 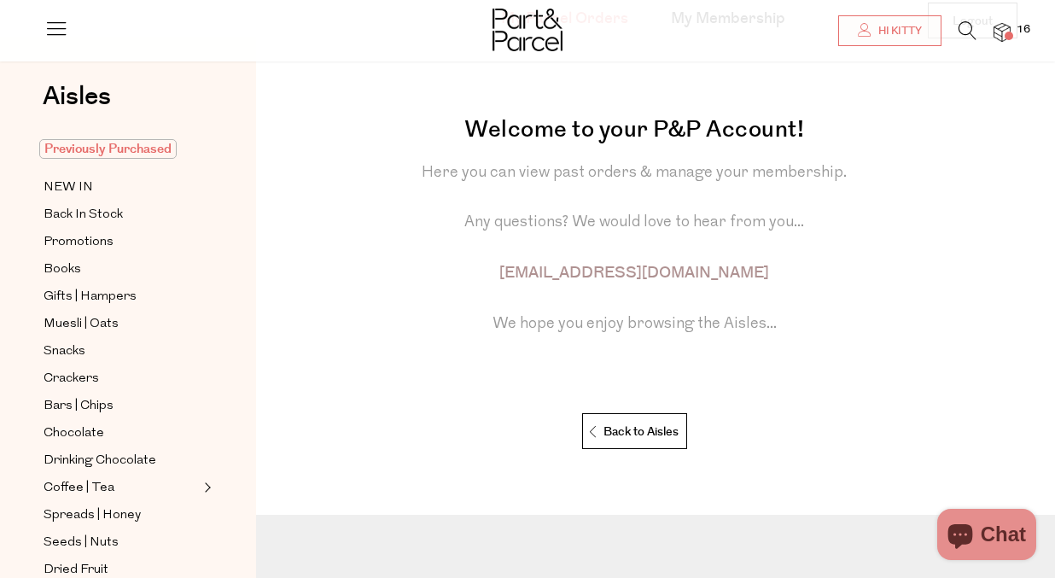 What do you see at coordinates (889, 31) in the screenshot?
I see `a: Hi Kitty` at bounding box center [889, 31].